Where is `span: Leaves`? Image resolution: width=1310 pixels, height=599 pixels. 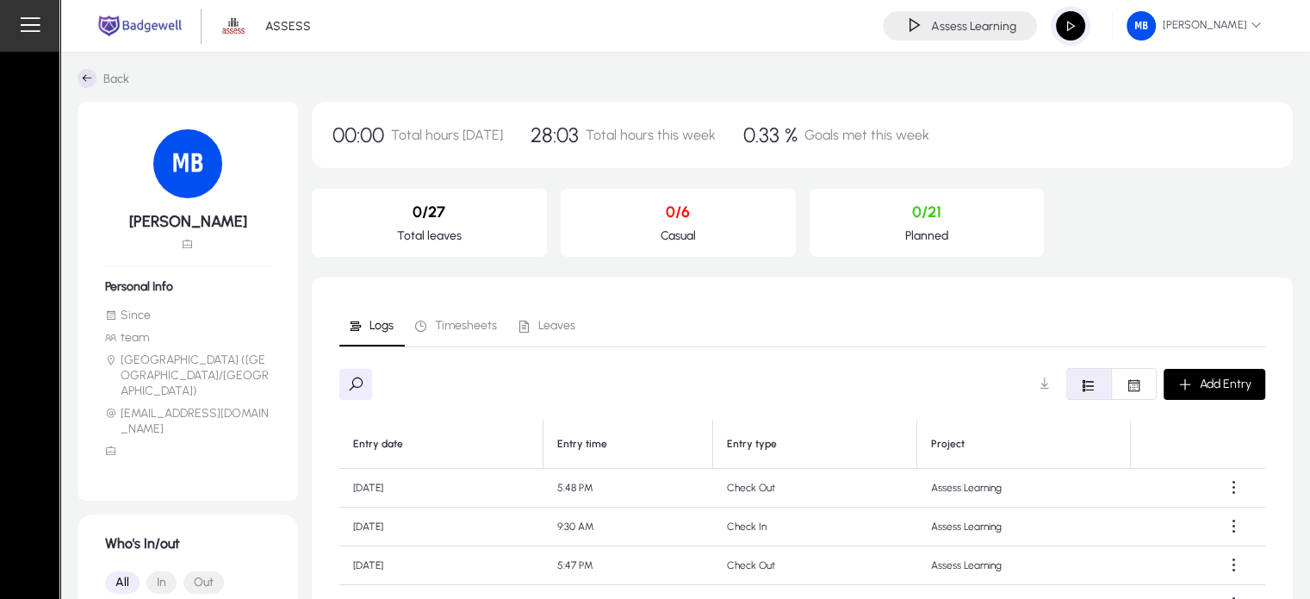 span: Leaves is located at coordinates (557, 326).